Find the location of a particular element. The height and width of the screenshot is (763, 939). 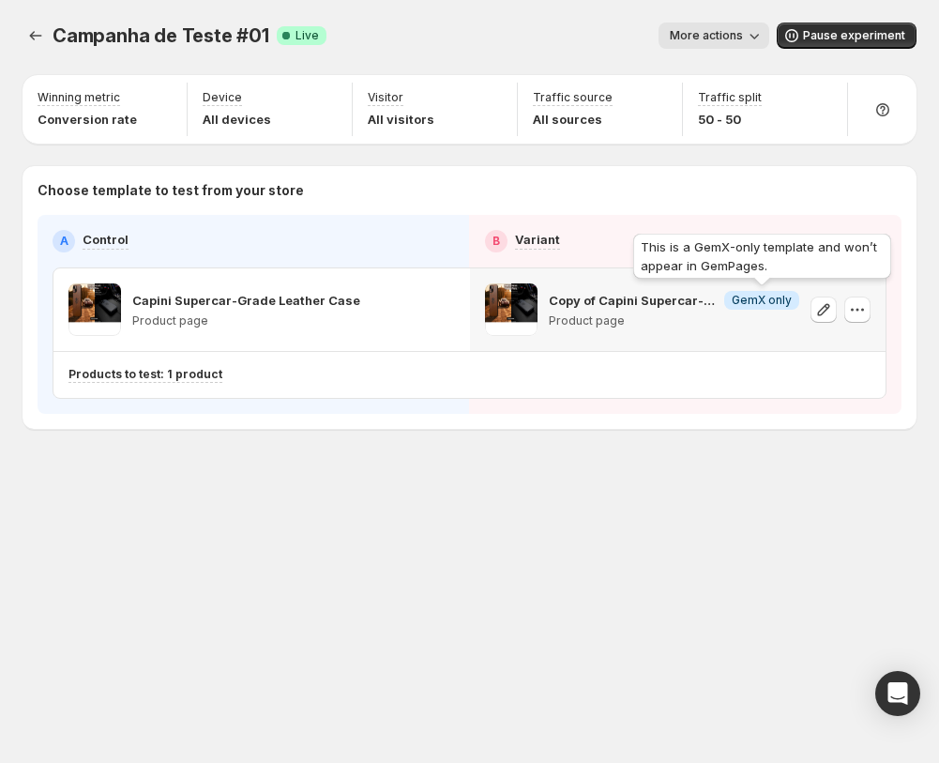

p: Winning metric is located at coordinates (79, 98).